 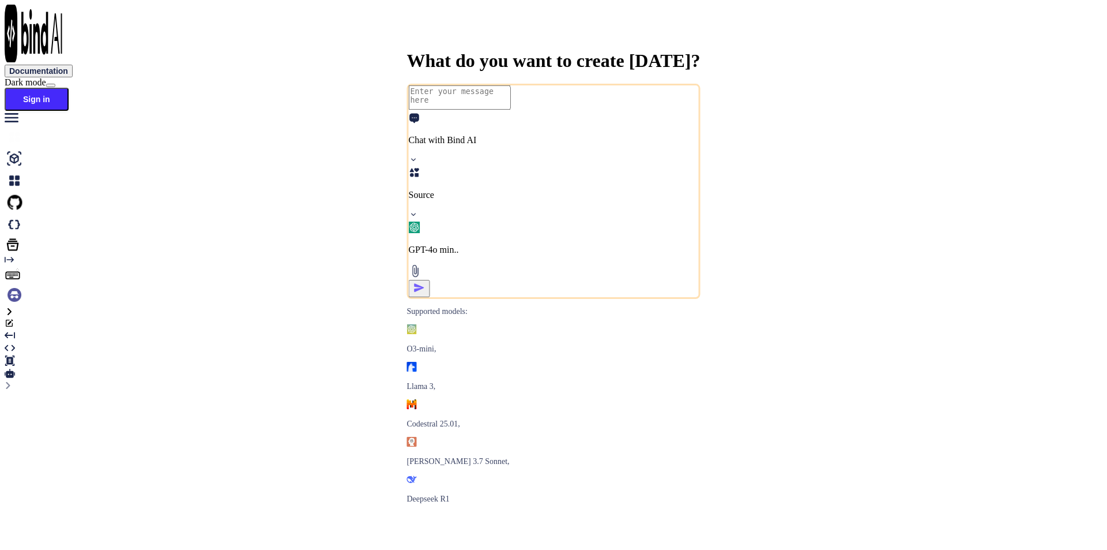 What do you see at coordinates (14, 159) in the screenshot?
I see `img: ai-studio` at bounding box center [14, 159].